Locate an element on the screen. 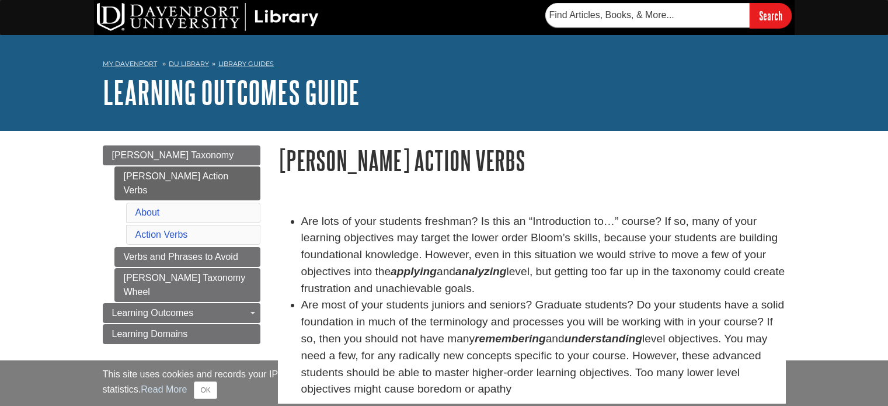 This screenshot has width=888, height=406. div: Guide Page Menu is located at coordinates (182, 245).